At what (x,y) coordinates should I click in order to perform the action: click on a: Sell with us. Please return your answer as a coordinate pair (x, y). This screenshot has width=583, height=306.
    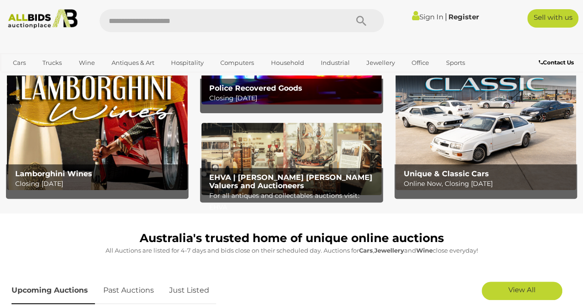
    Looking at the image, I should click on (552, 18).